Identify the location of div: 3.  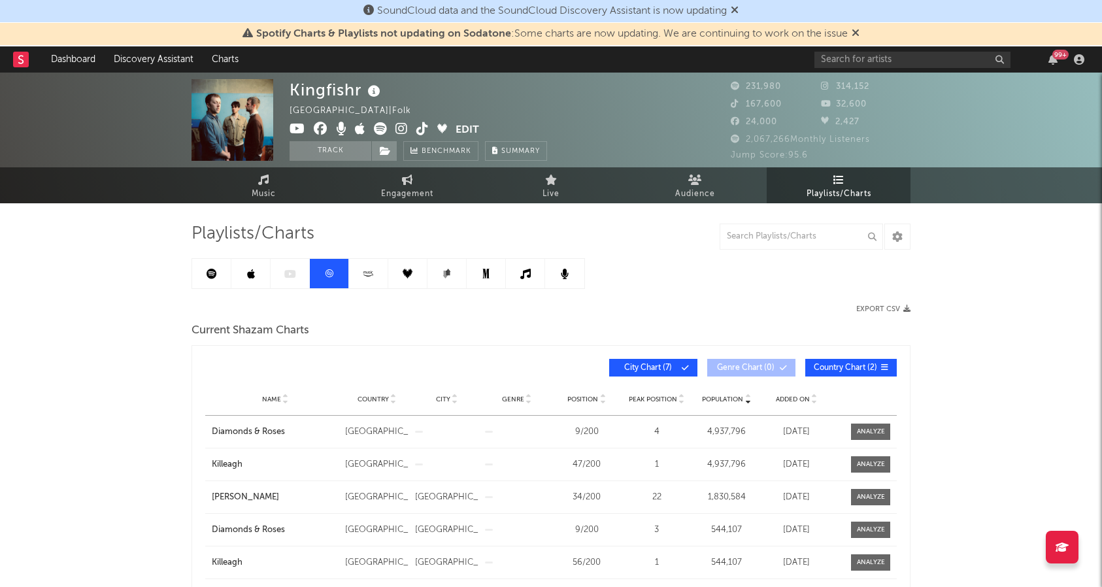
(656, 530).